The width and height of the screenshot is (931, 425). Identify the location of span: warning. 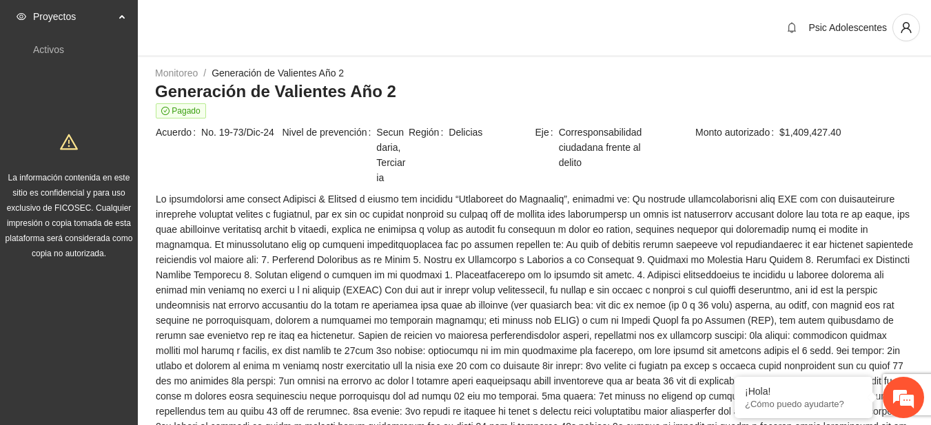
(69, 142).